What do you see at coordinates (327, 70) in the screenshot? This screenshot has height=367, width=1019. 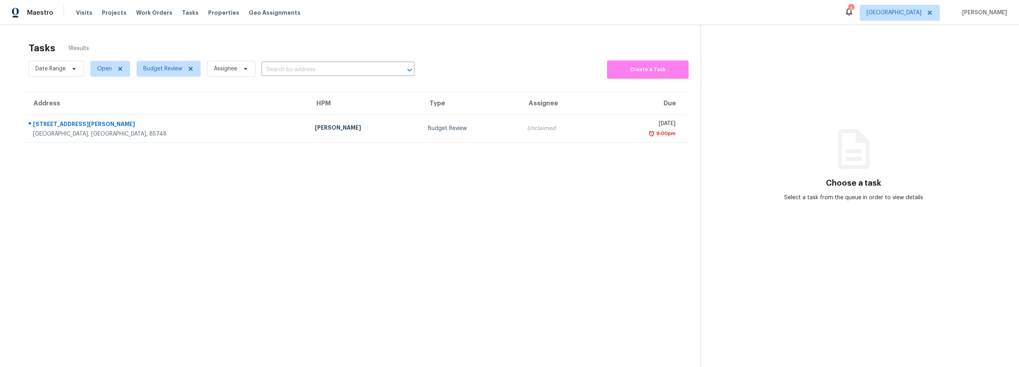 I see `input: Search by address` at bounding box center [327, 70].